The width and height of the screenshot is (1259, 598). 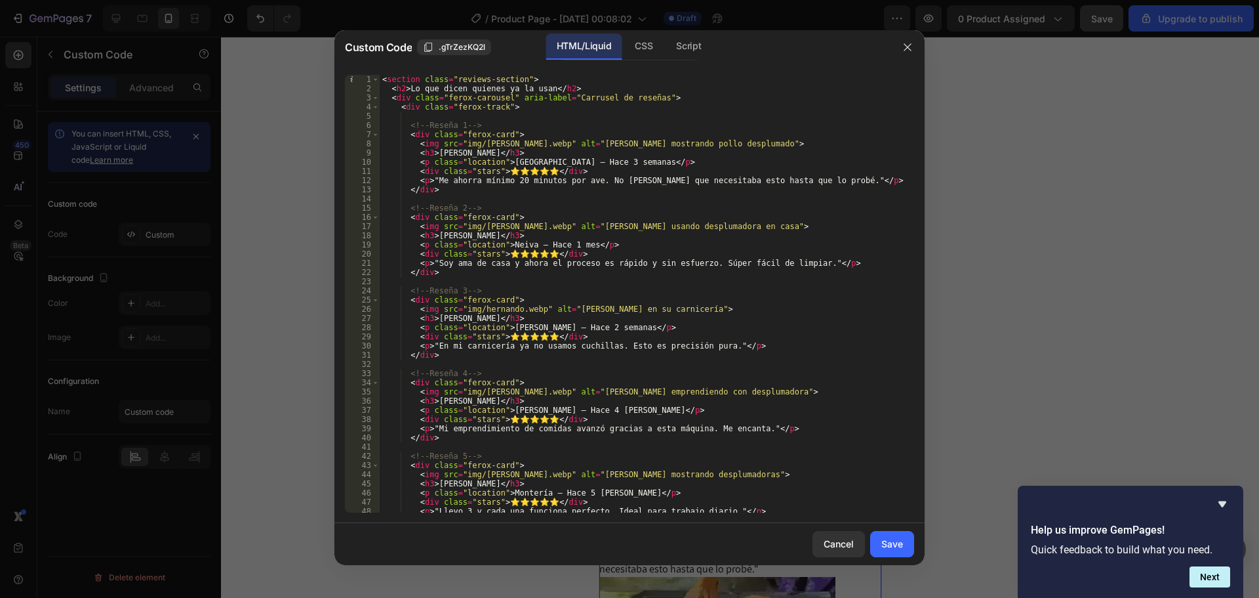 I want to click on div: 23, so click(x=362, y=281).